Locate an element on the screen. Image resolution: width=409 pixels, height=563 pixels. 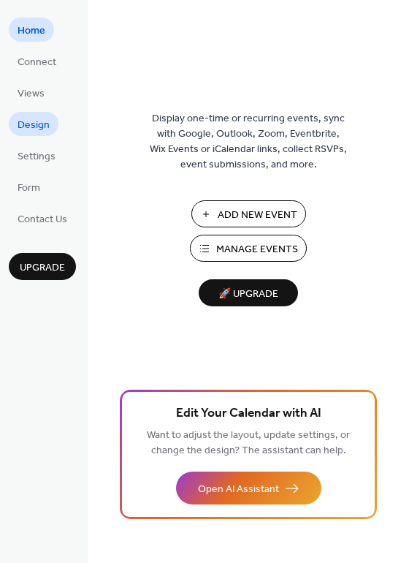
span: Upgrade is located at coordinates (42, 267).